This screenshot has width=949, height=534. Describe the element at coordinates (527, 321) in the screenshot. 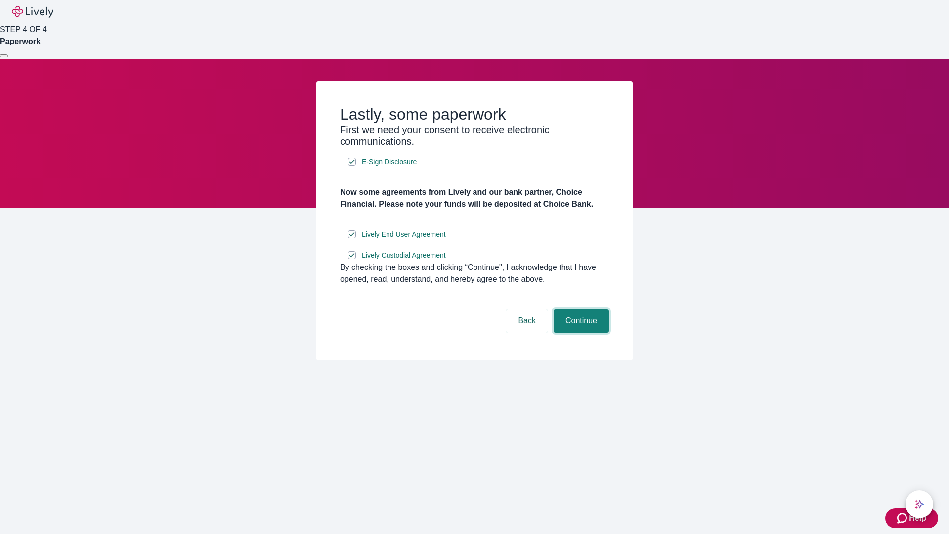

I see `button: Back` at that location.